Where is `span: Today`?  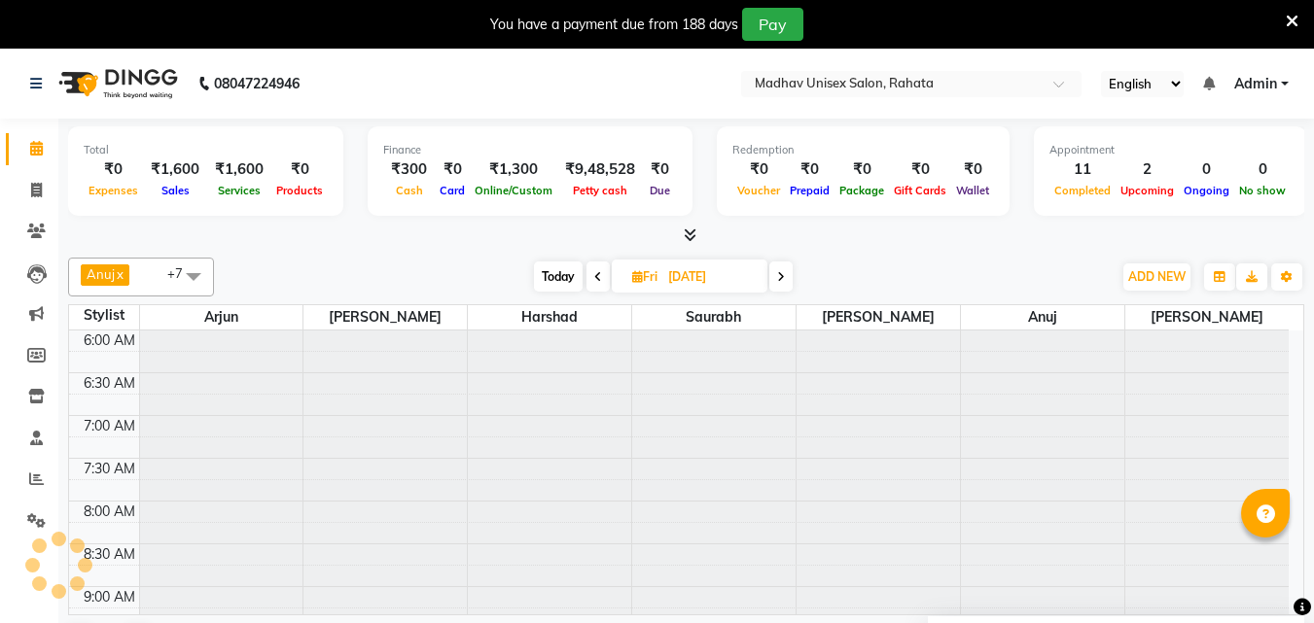
span: Today is located at coordinates (558, 276).